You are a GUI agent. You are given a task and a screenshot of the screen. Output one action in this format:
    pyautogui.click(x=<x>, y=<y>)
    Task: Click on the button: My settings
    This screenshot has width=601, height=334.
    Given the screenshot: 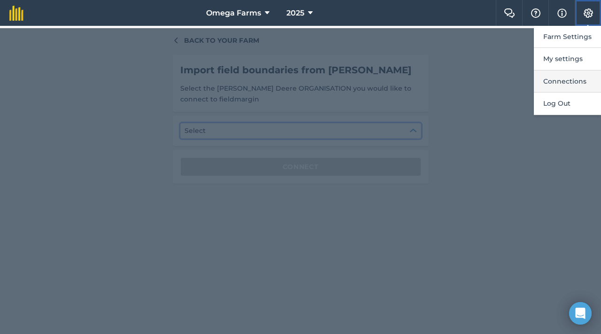 What is the action you would take?
    pyautogui.click(x=567, y=59)
    